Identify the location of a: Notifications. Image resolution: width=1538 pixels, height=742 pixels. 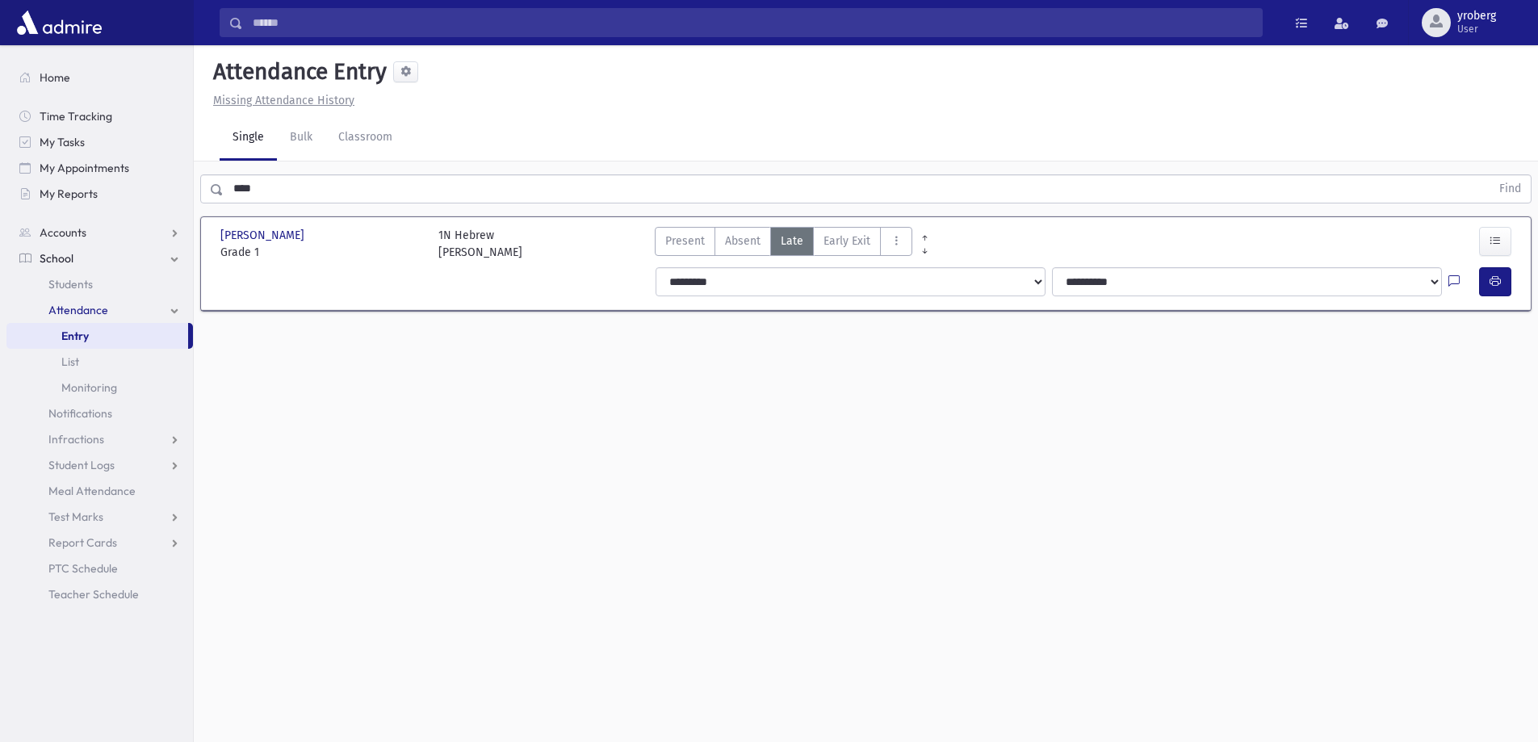
(99, 413).